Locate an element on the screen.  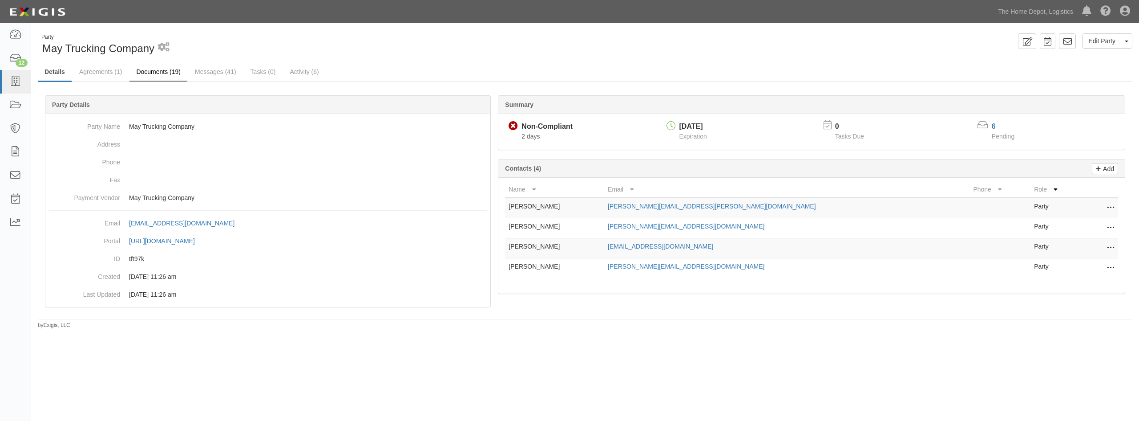
small: by is located at coordinates (54, 325).